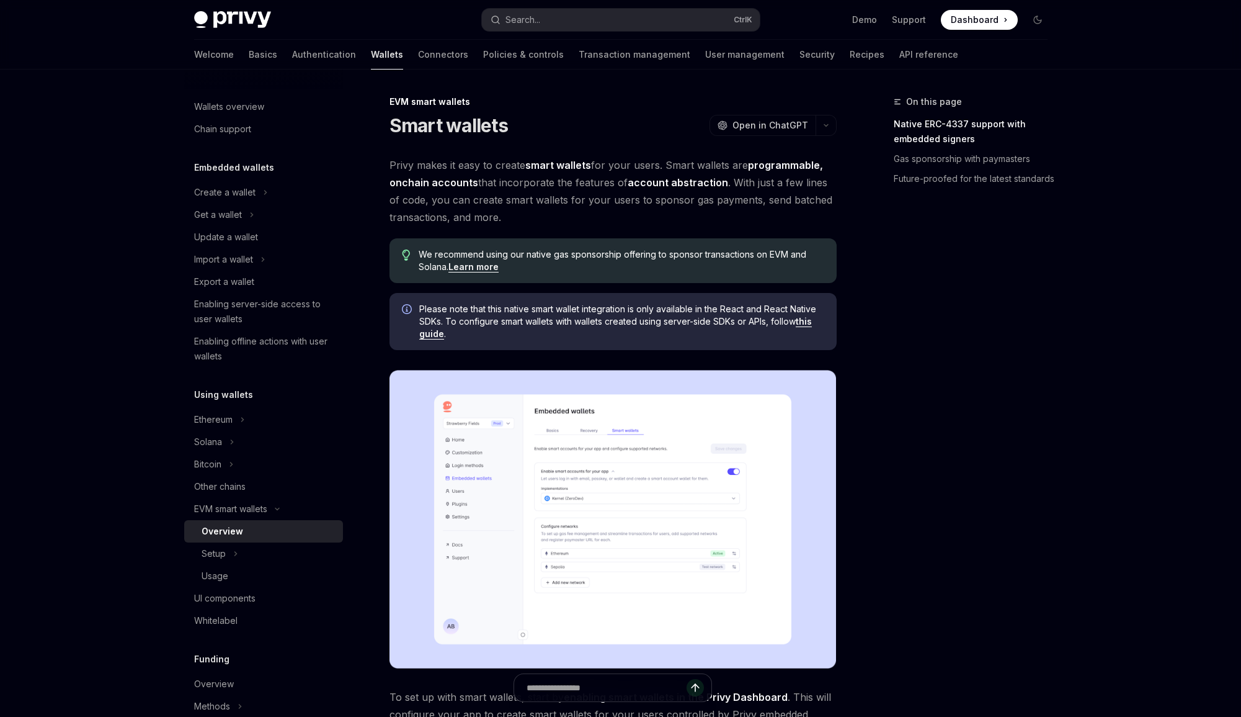 The image size is (1241, 717). What do you see at coordinates (975, 20) in the screenshot?
I see `span: Dashboard` at bounding box center [975, 20].